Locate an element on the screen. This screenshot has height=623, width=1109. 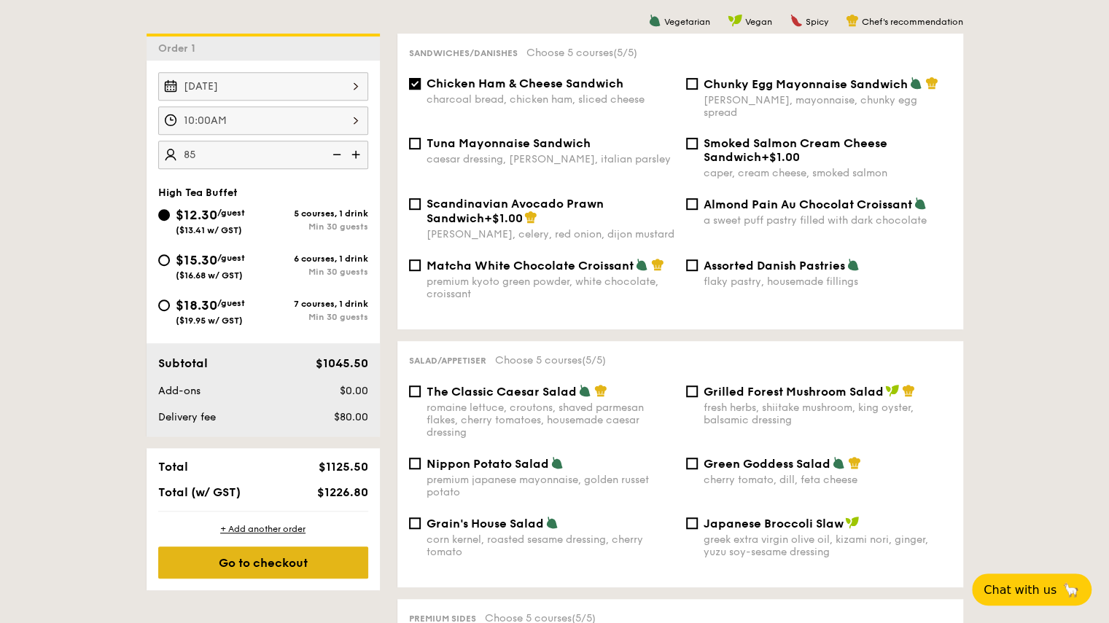
input: Number of guests is located at coordinates (263, 155).